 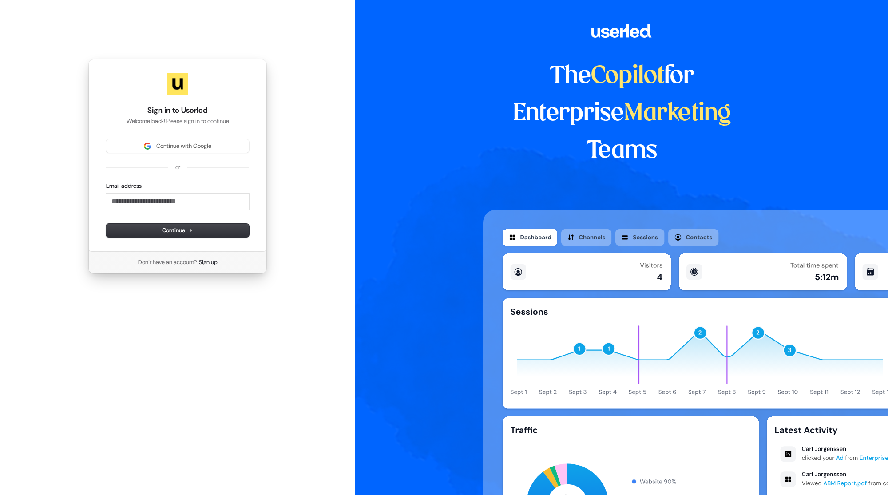 I want to click on span: Copilot, so click(x=627, y=76).